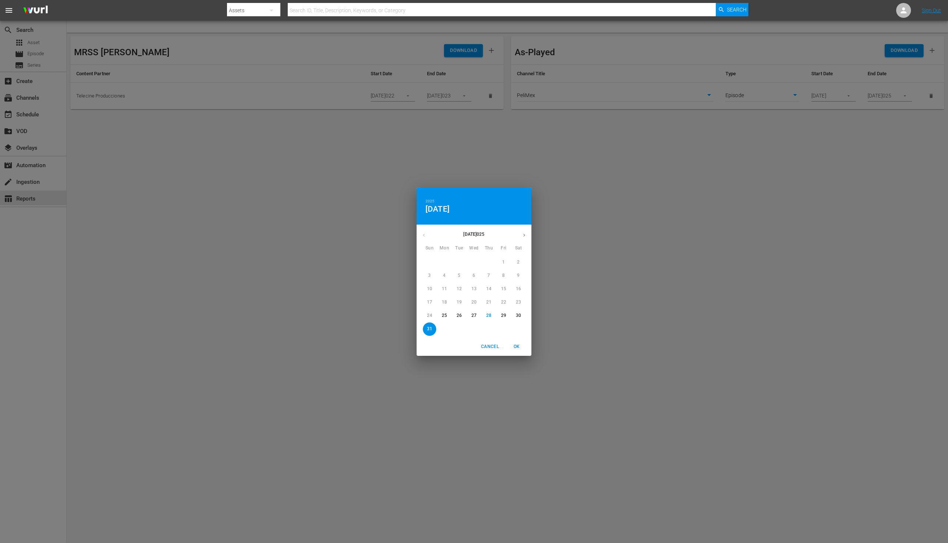 The width and height of the screenshot is (948, 543). I want to click on span: menu, so click(9, 10).